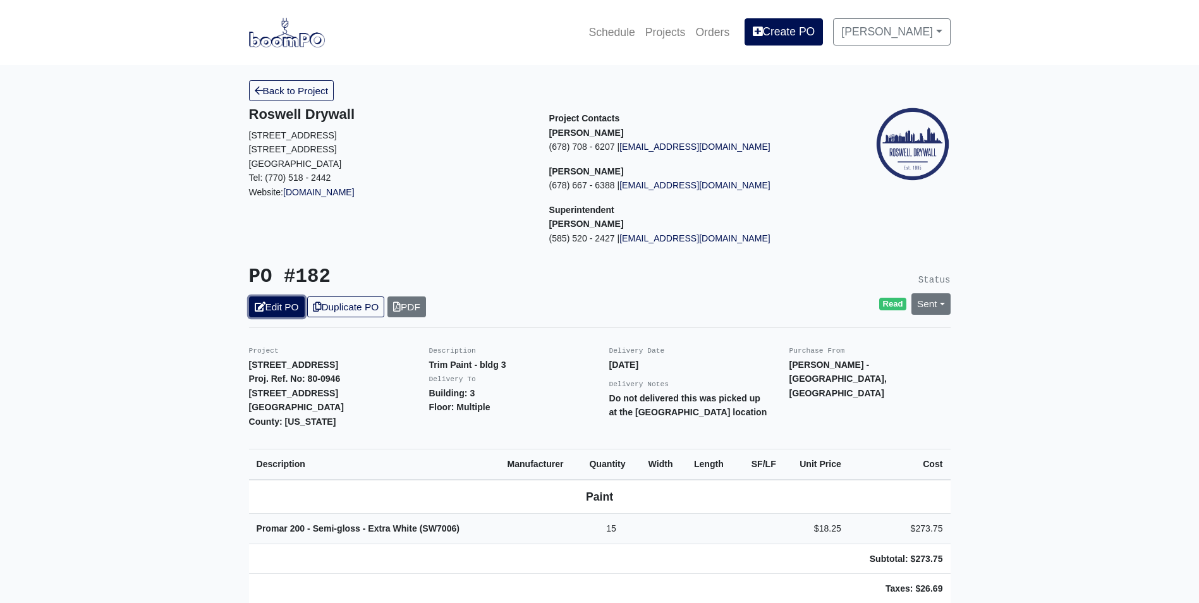  I want to click on th: Description, so click(374, 465).